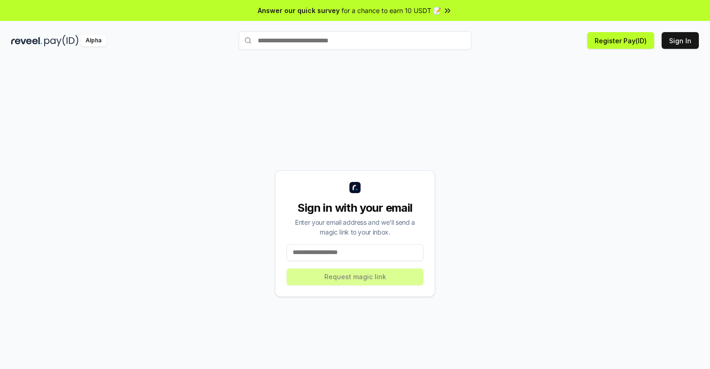  I want to click on img: logo_small, so click(355, 187).